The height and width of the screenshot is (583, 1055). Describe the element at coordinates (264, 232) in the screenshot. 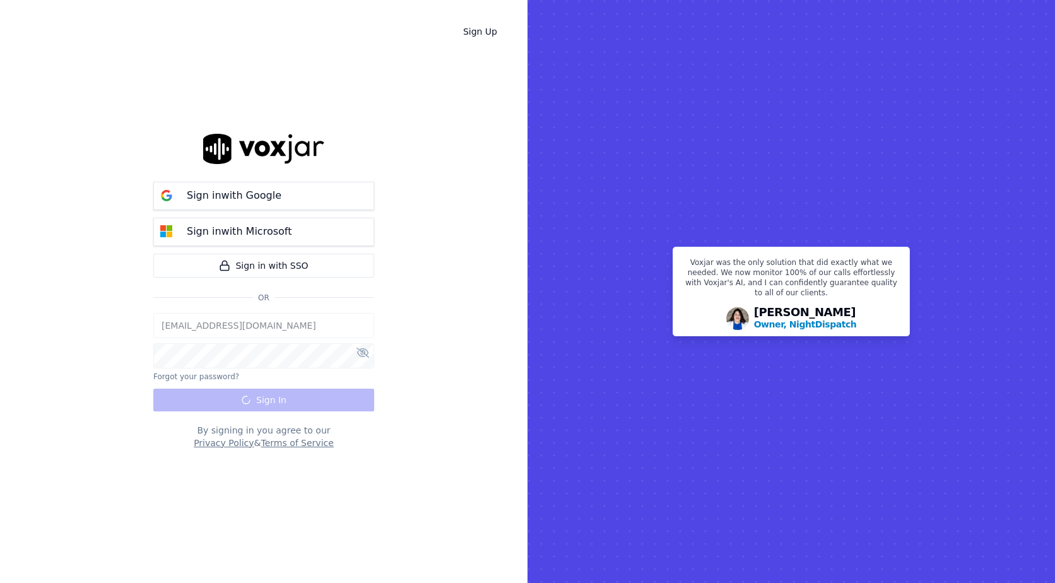

I see `button: Sign inwith Microsoft` at that location.